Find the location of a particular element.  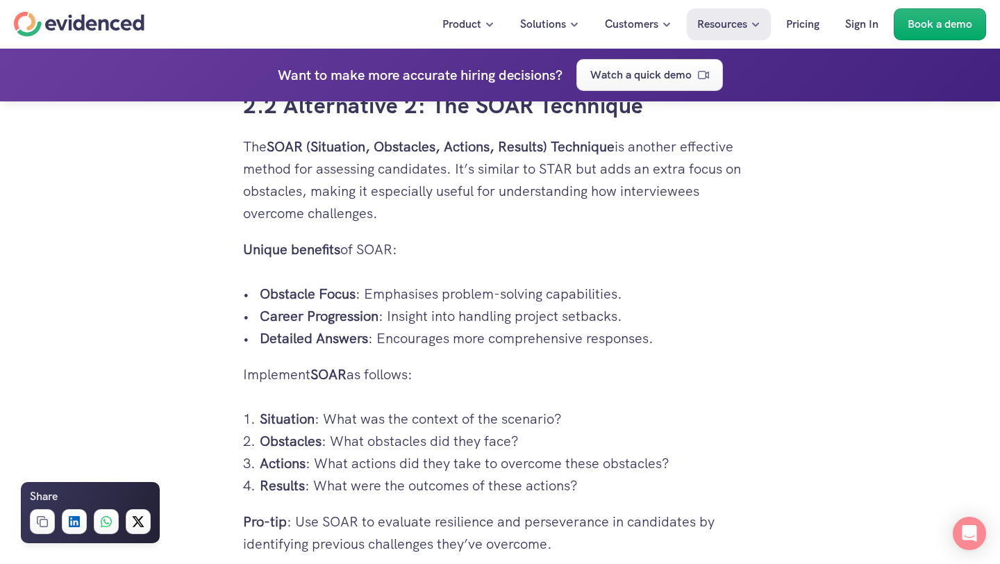

p: : What was the context of the scenario? is located at coordinates (508, 419).